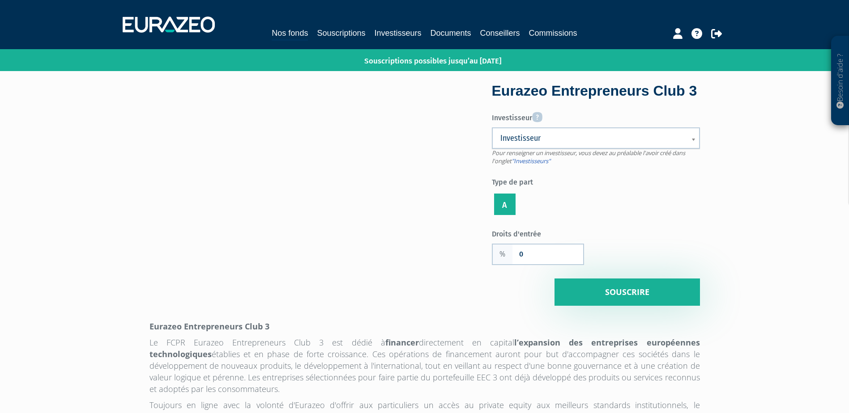  Describe the element at coordinates (169, 25) in the screenshot. I see `img: 1732889491-logotype_eurazeo_blanc_rvb.png` at that location.